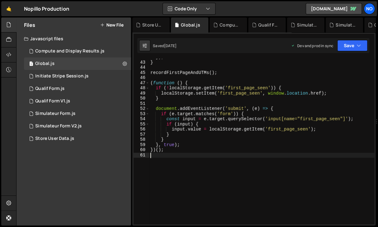 The image size is (378, 227). What do you see at coordinates (141, 114) in the screenshot?
I see `div: 53` at bounding box center [141, 114].